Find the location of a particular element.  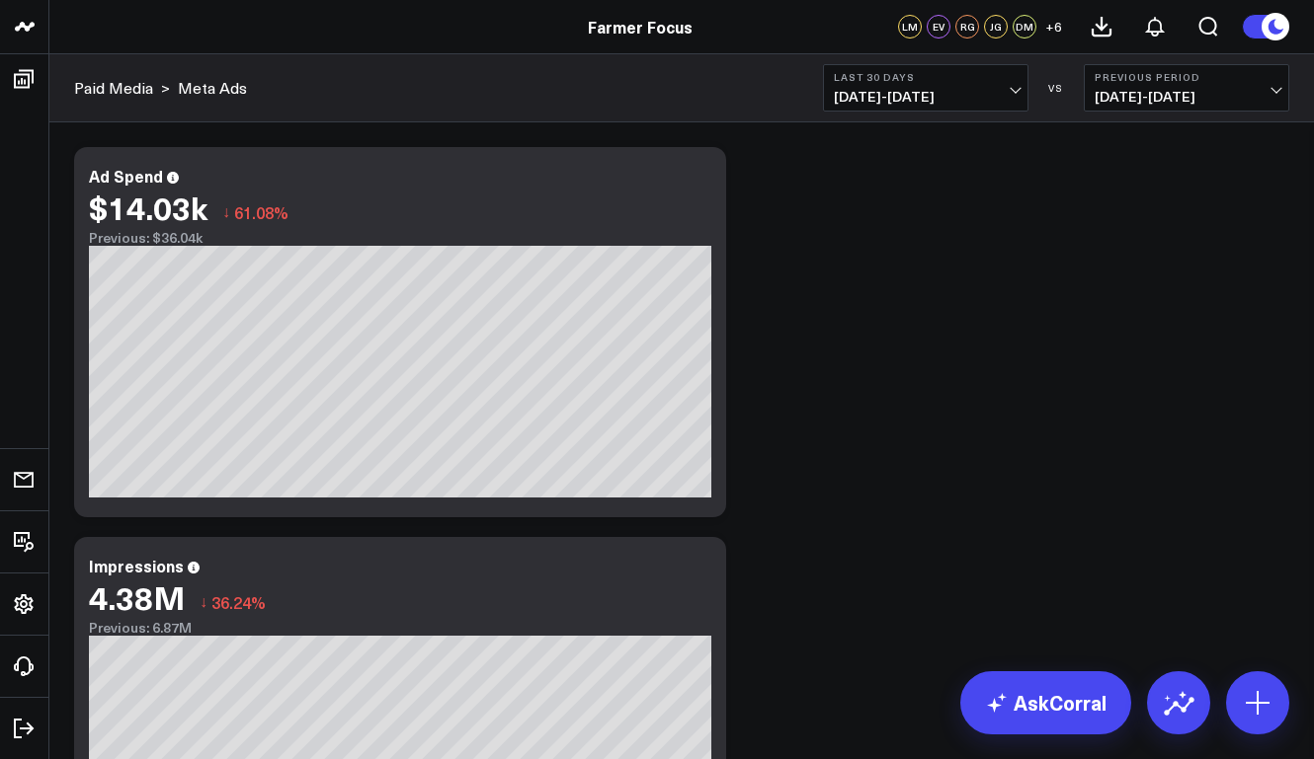

div: LM is located at coordinates (910, 27).